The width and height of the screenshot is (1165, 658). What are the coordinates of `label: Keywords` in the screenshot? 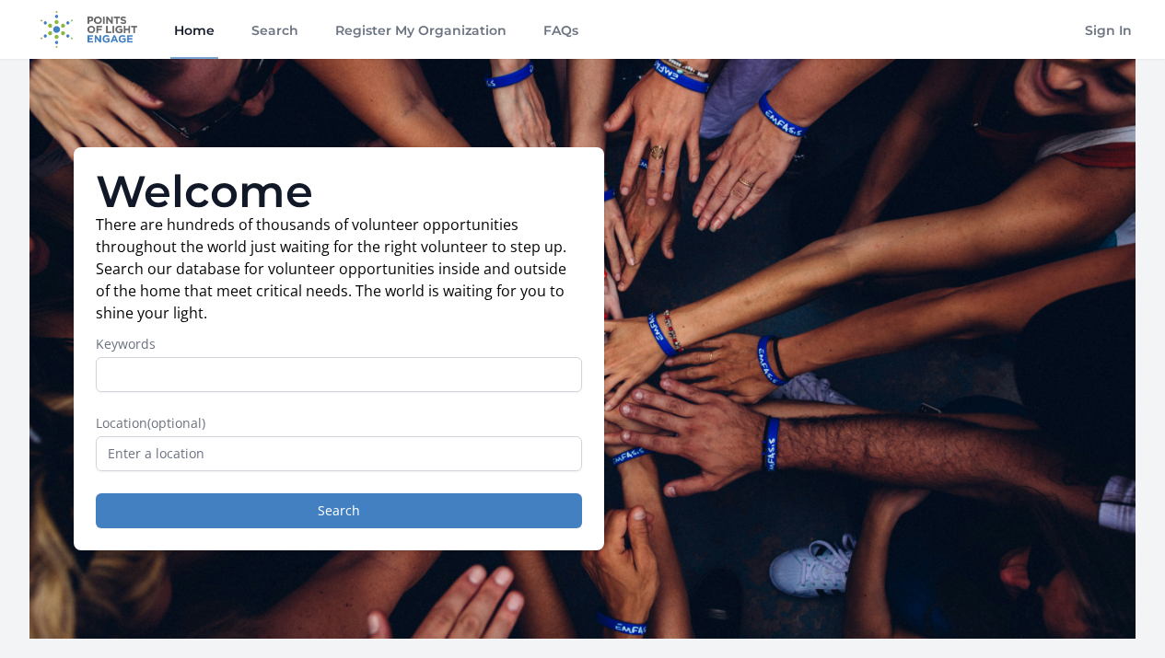 It's located at (339, 344).